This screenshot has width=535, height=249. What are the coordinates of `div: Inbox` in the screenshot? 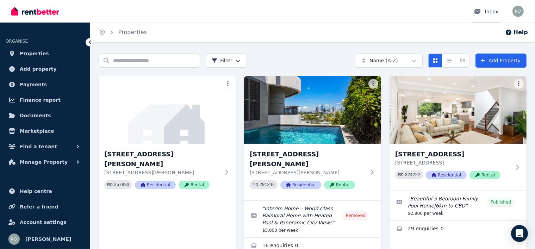 It's located at (486, 12).